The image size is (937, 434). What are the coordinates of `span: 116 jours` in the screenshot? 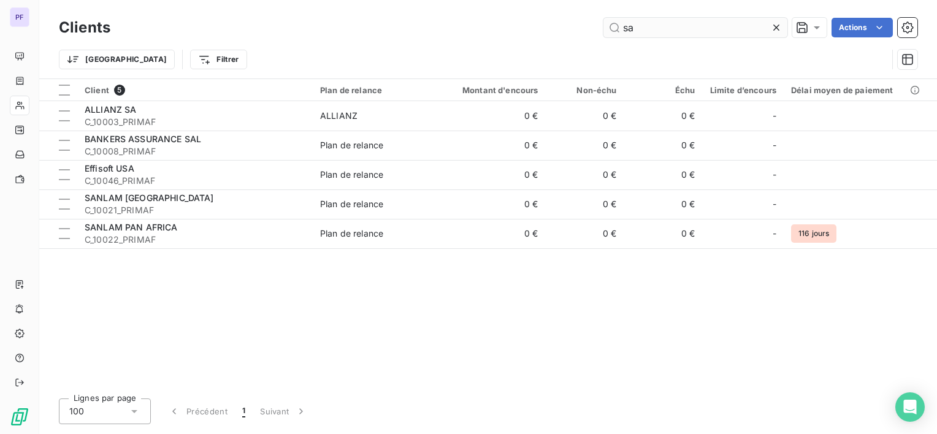 It's located at (814, 234).